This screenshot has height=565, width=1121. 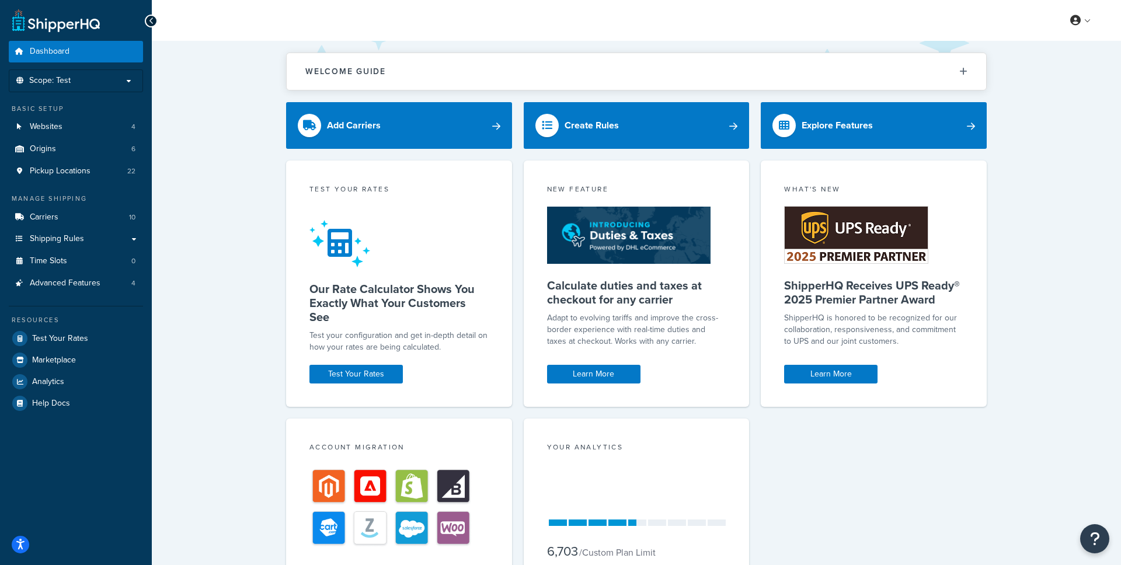 What do you see at coordinates (76, 51) in the screenshot?
I see `li: Dashboard` at bounding box center [76, 51].